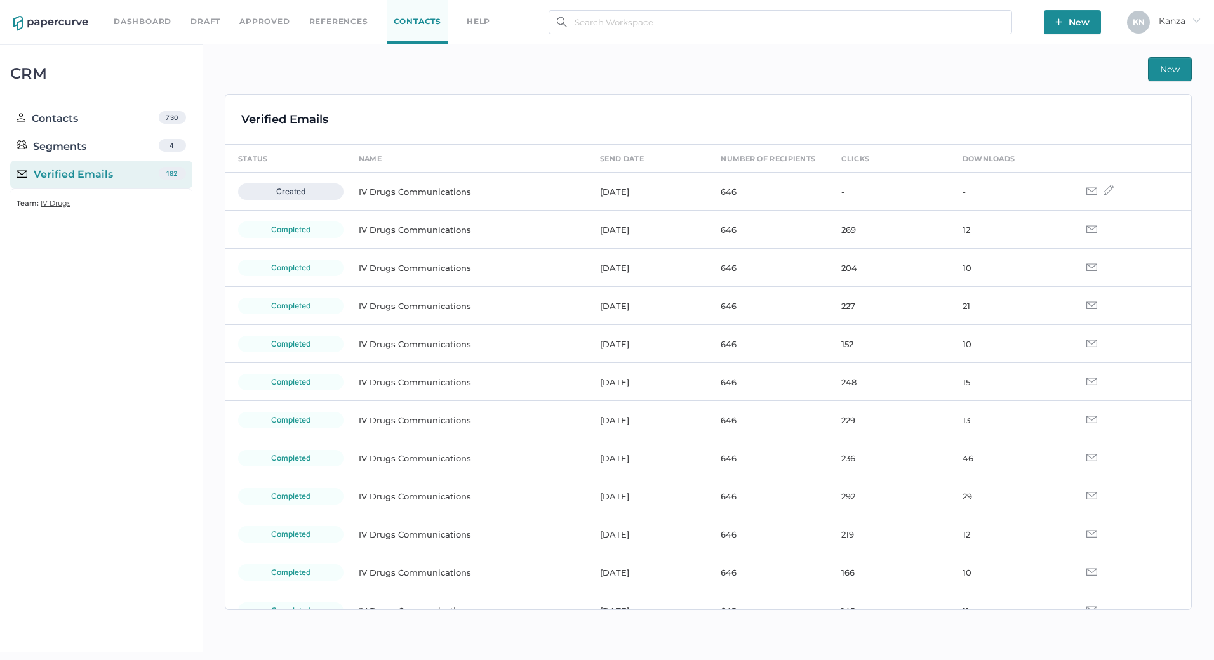  I want to click on td: 229, so click(889, 420).